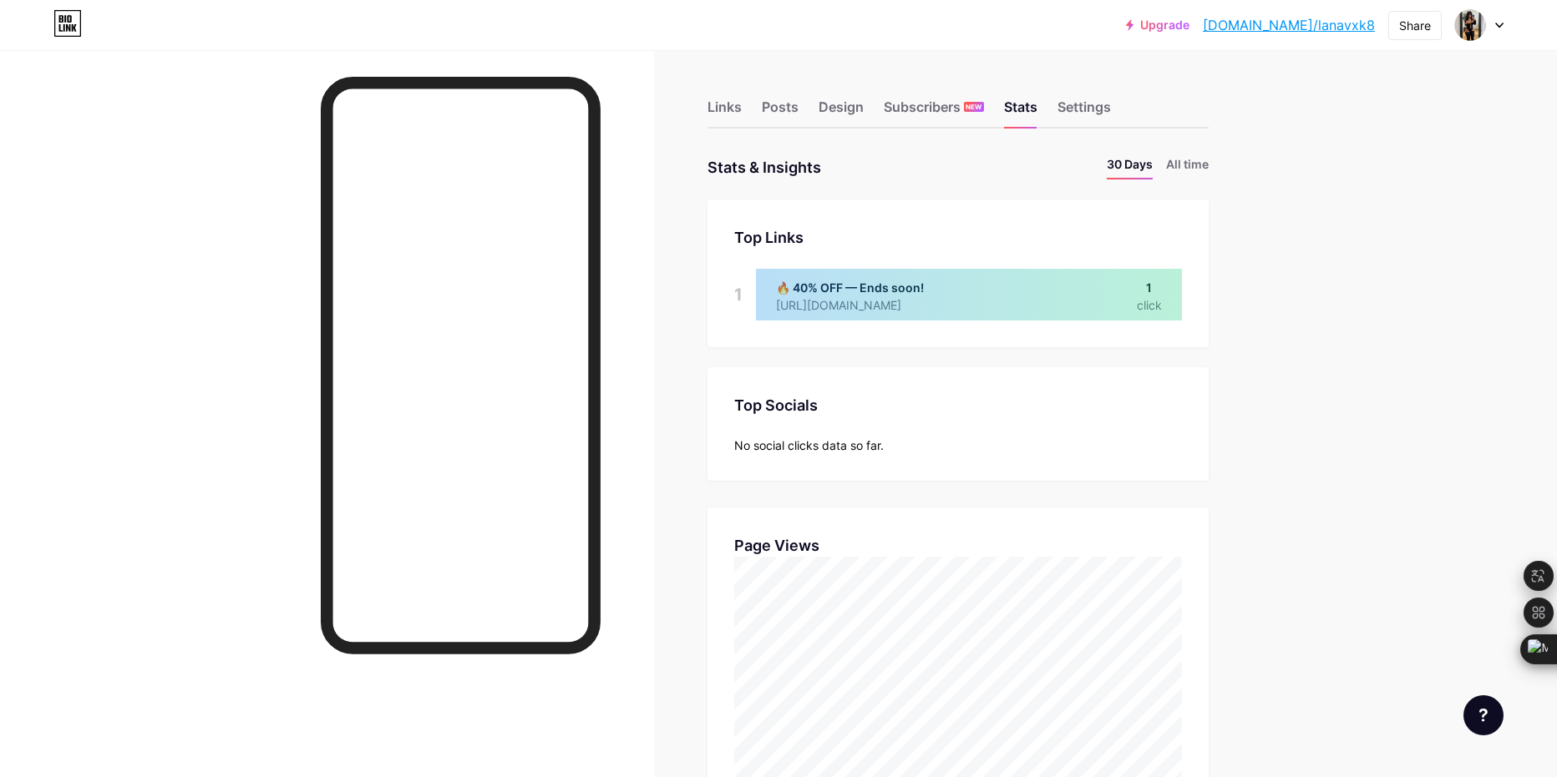 This screenshot has width=1557, height=777. Describe the element at coordinates (780, 112) in the screenshot. I see `div: Posts` at that location.